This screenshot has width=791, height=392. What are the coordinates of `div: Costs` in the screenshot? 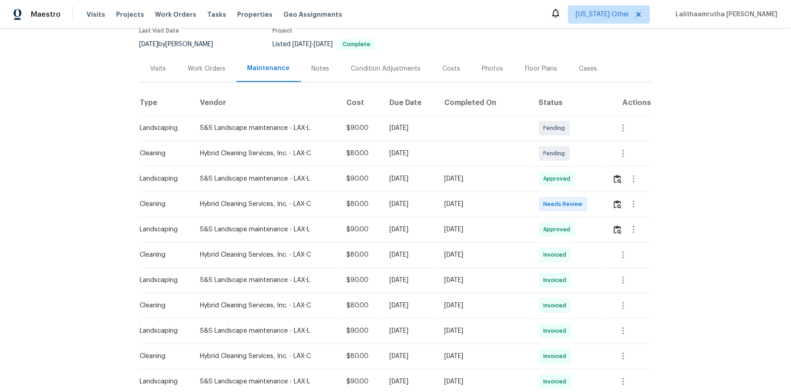 It's located at (451, 69).